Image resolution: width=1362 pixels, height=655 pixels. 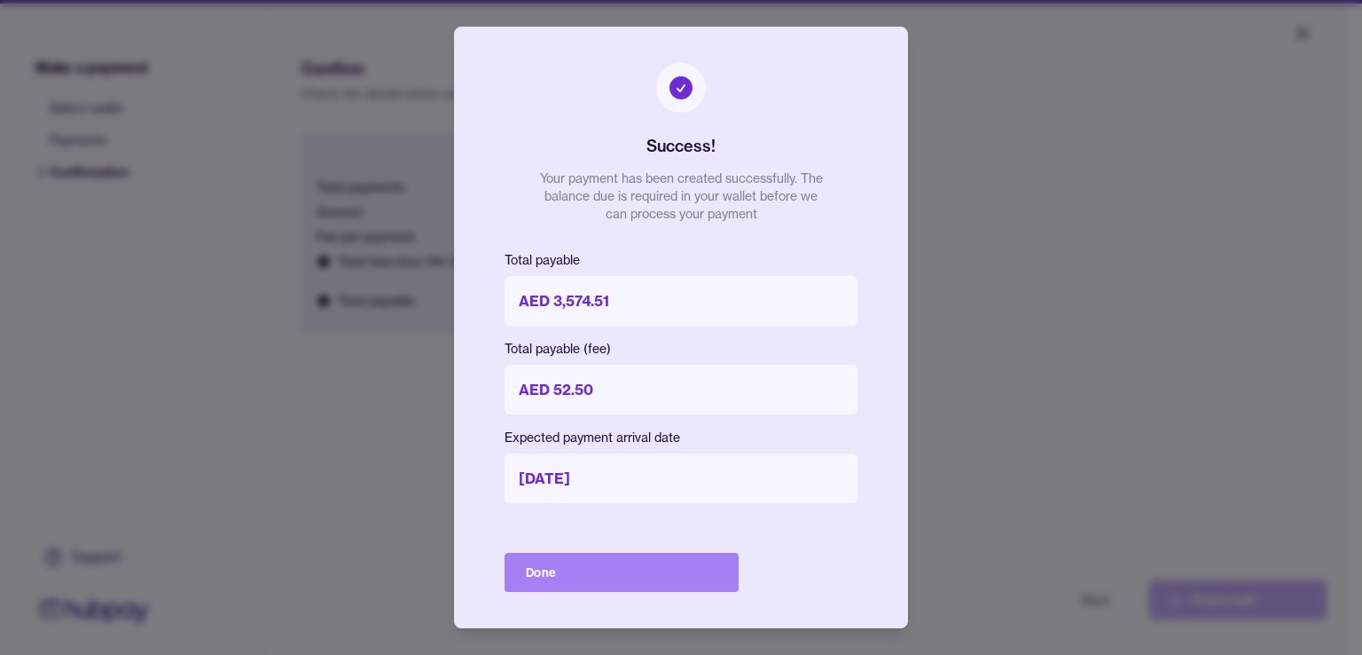 I want to click on p: Expected payment arrival date, so click(x=681, y=437).